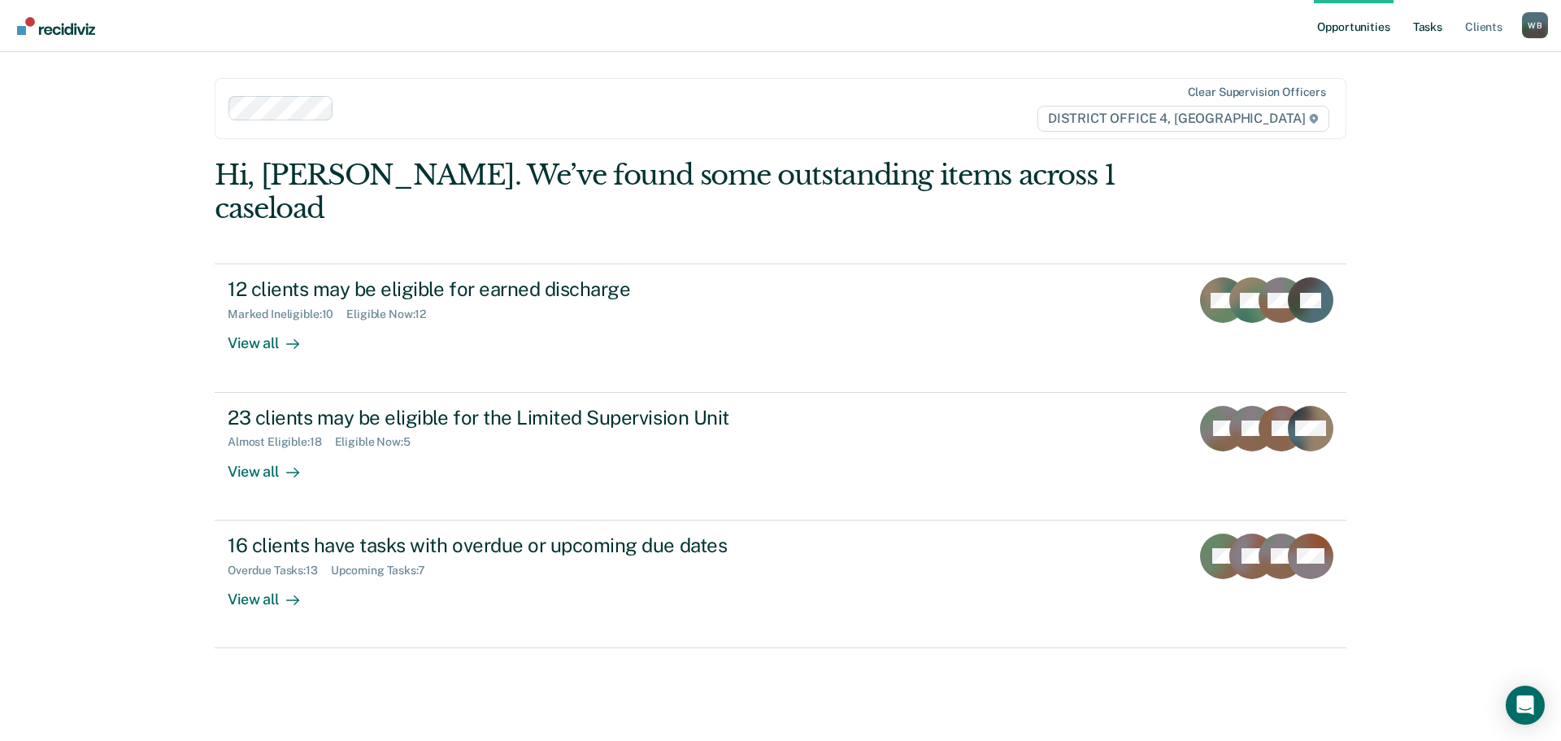 The width and height of the screenshot is (1561, 741). I want to click on a: 16 clients have tasks with overdue or upcoming due datesOverdue Tasks:13Upcoming Tasks:7View all, so click(780, 584).